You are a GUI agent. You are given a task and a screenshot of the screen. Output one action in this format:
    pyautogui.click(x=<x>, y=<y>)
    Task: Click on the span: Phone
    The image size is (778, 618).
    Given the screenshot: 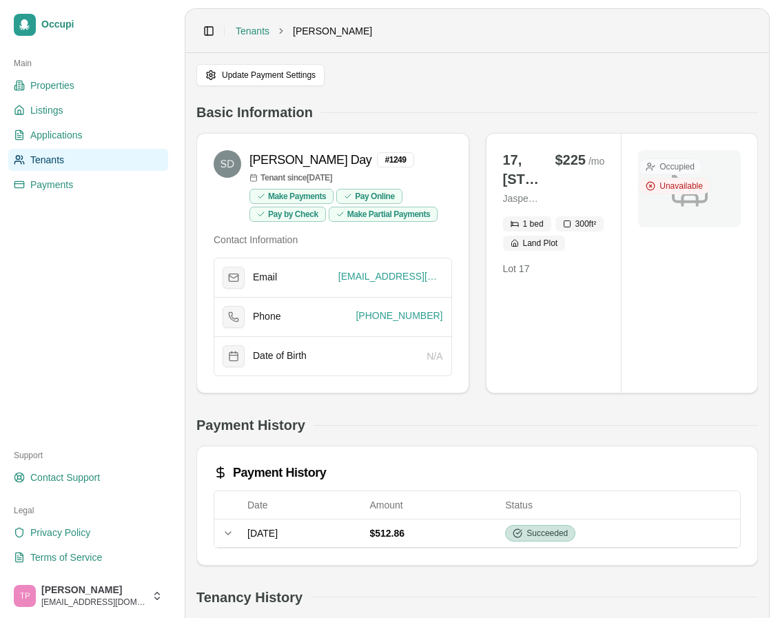 What is the action you would take?
    pyautogui.click(x=267, y=317)
    